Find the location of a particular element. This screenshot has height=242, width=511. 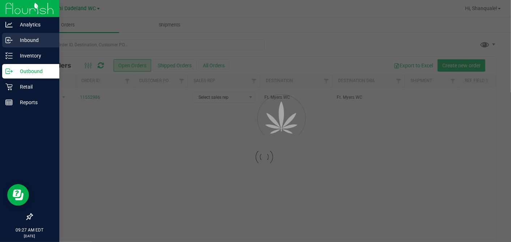

inline-svg: Analytics is located at coordinates (9, 25).